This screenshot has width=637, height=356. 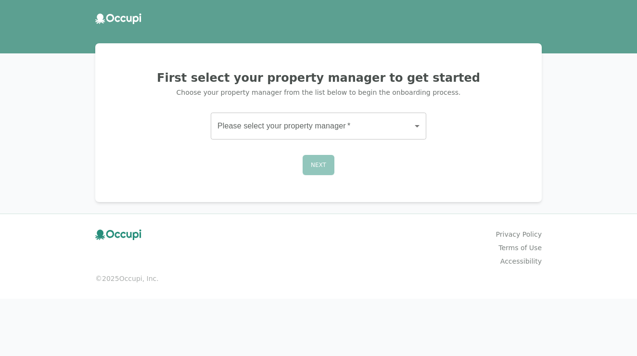 What do you see at coordinates (519, 234) in the screenshot?
I see `a: Privacy Policy` at bounding box center [519, 234].